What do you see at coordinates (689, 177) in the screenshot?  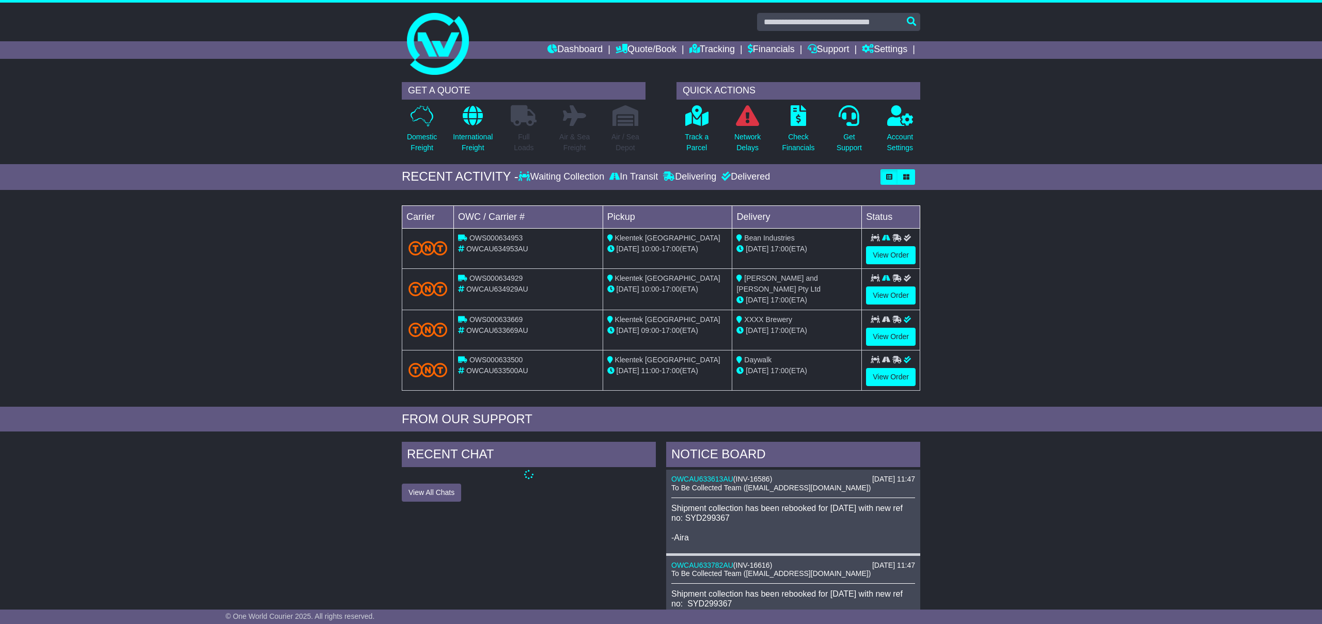 I see `div: Delivering` at bounding box center [689, 177].